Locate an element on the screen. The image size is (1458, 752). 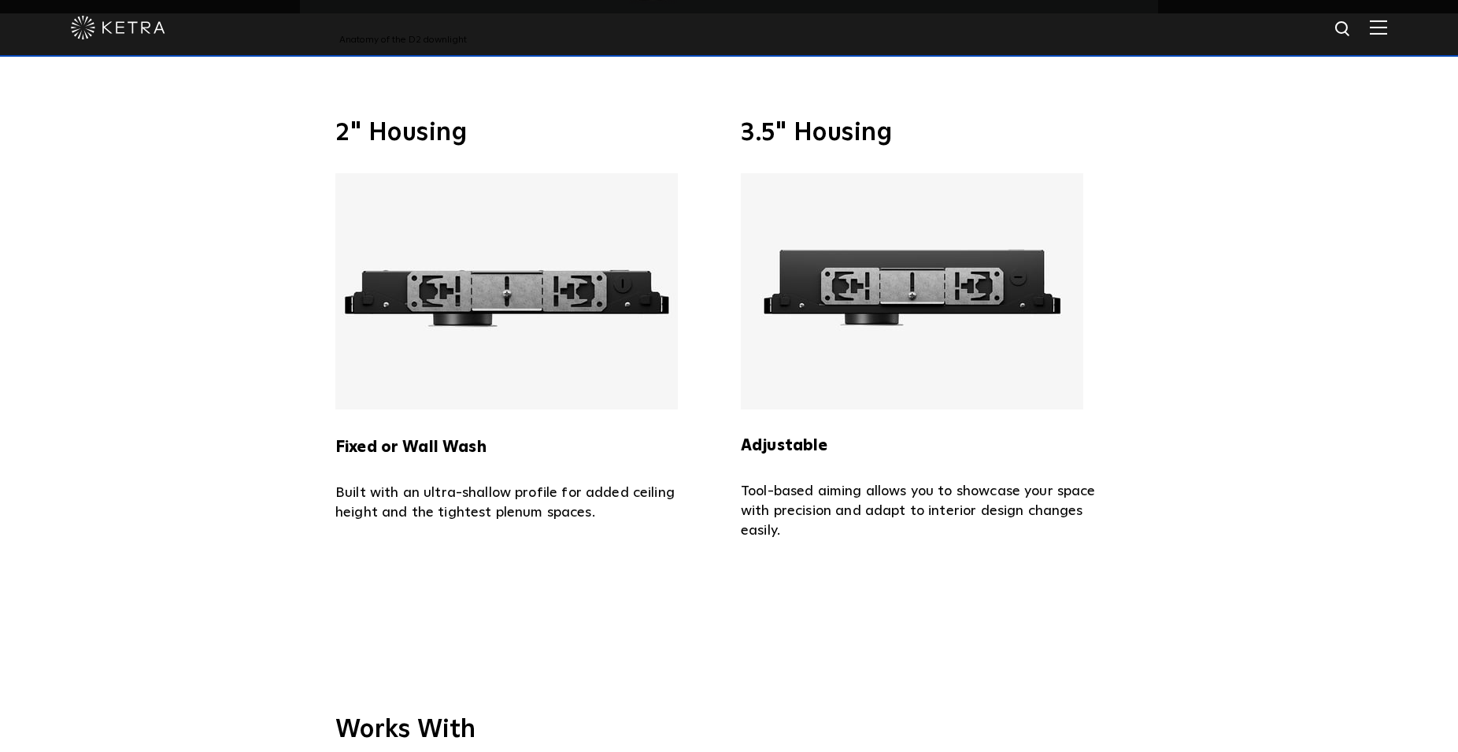
img: ketra-logo-2019-white is located at coordinates (118, 28).